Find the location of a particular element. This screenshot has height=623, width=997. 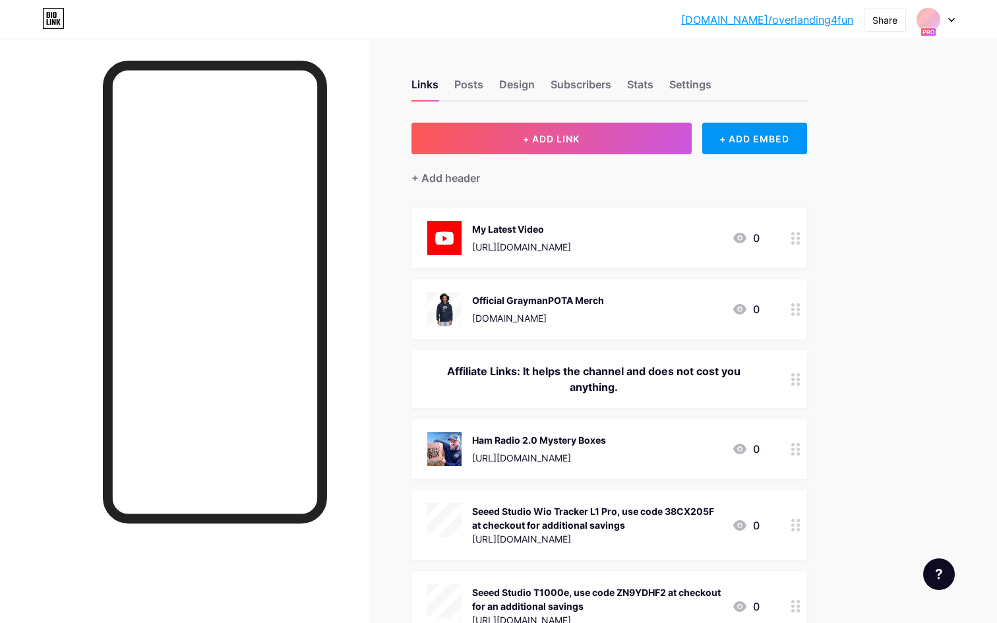

div: Stats is located at coordinates (640, 88).